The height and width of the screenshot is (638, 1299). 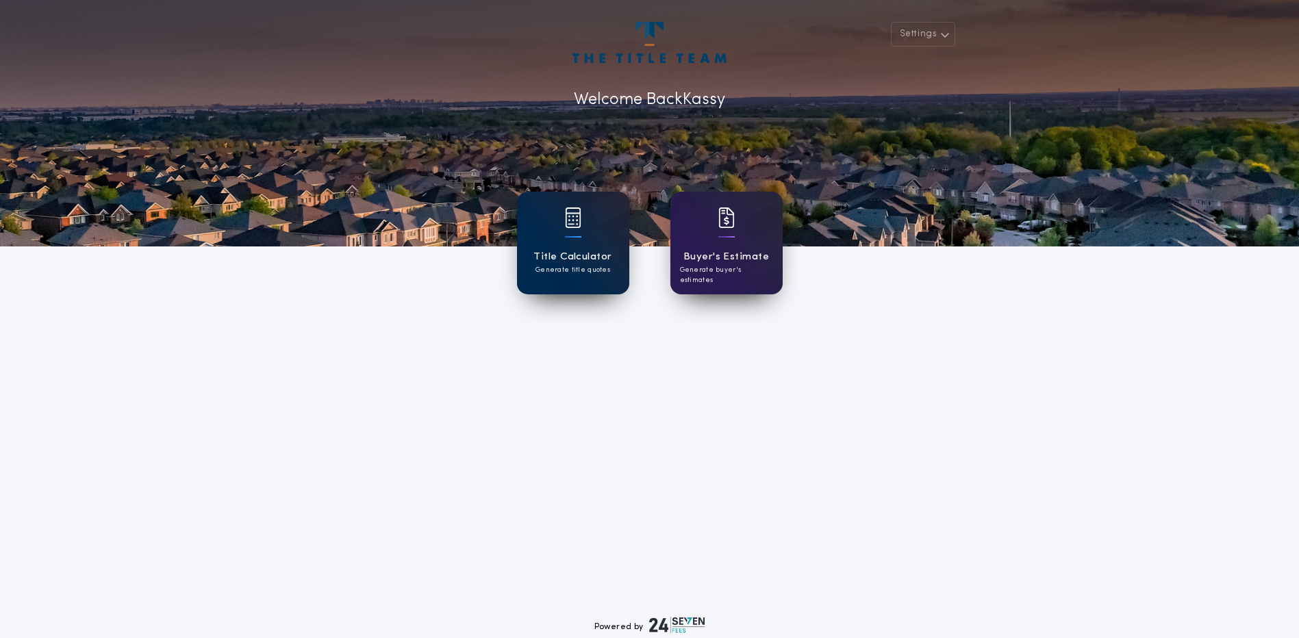 I want to click on button: Settings, so click(x=923, y=34).